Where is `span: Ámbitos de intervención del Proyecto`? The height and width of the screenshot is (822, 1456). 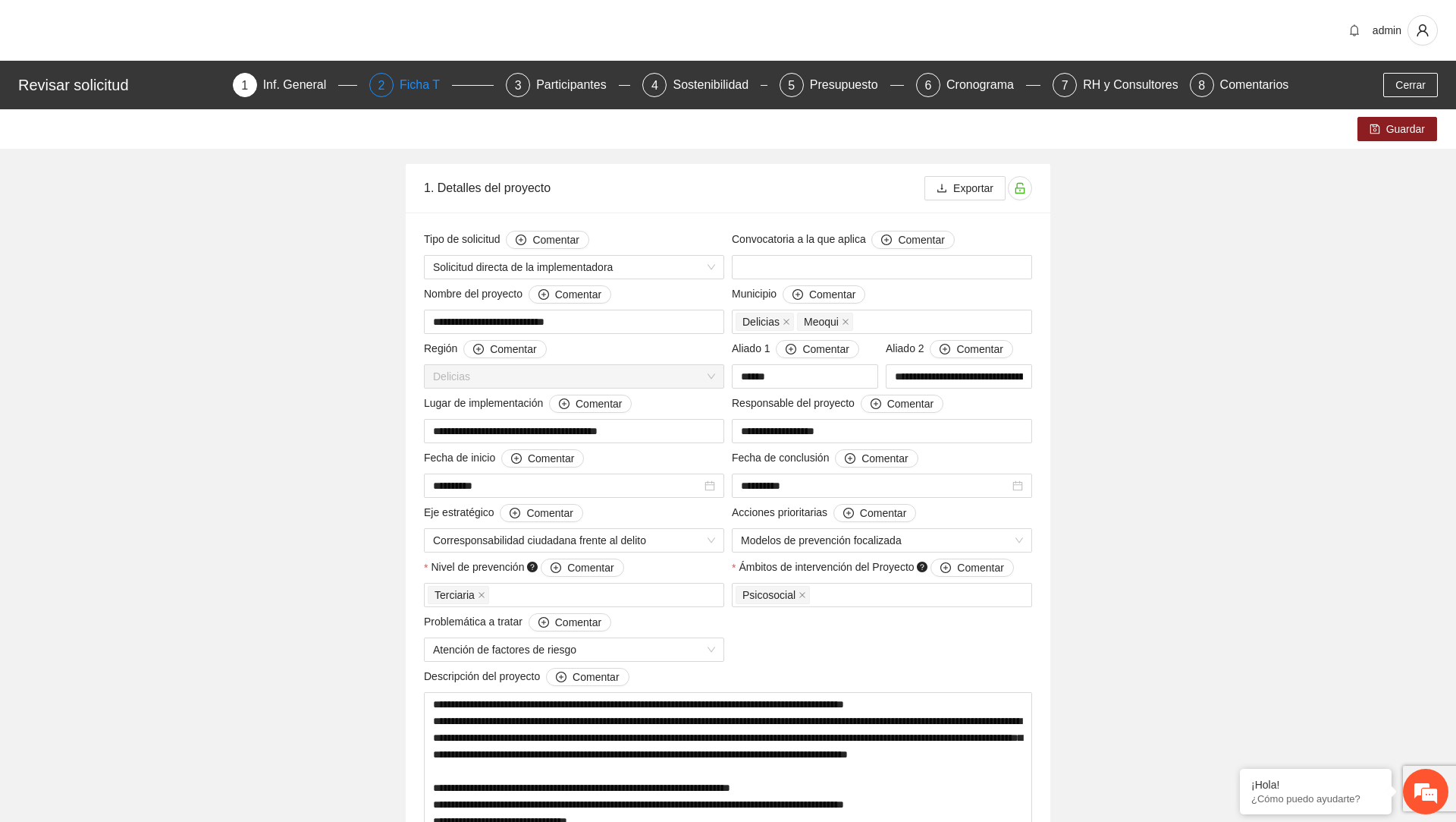
span: Ámbitos de intervención del Proyecto is located at coordinates (876, 567).